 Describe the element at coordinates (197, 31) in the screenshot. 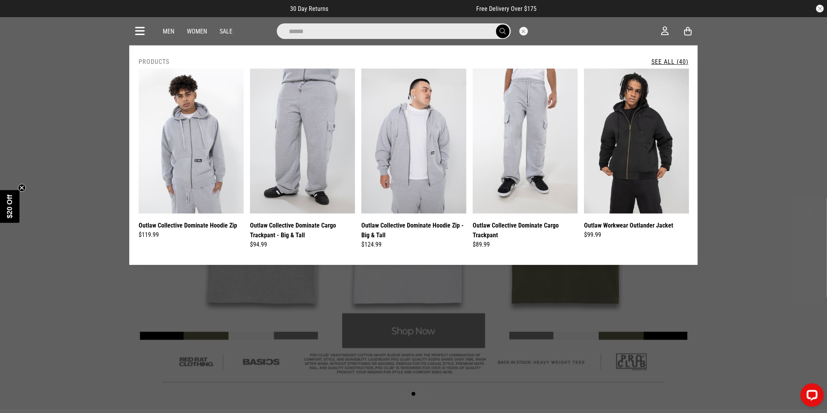

I see `a: Women` at that location.